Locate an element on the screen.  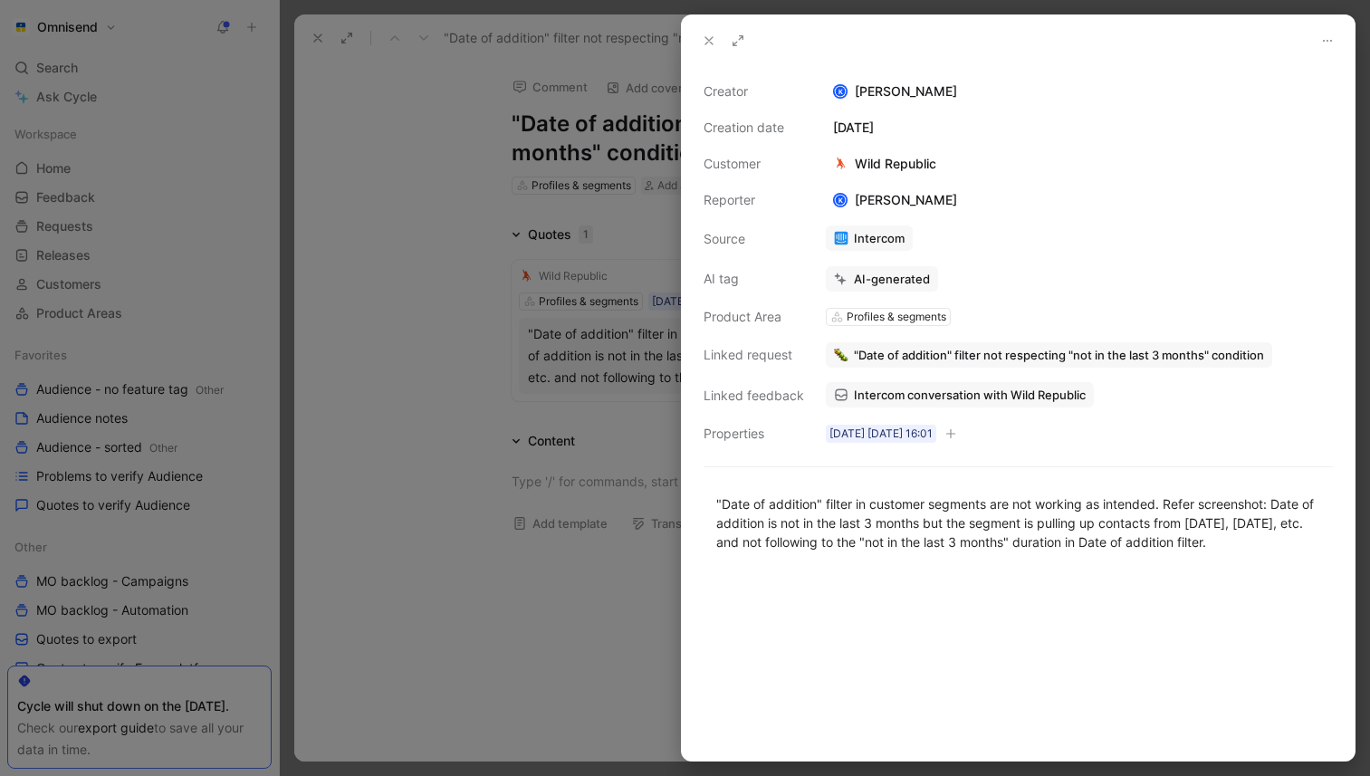
div: "Date of addition" filter in customer segments are not working as intended. Refer screenshot: Dat... is located at coordinates (1018, 522).